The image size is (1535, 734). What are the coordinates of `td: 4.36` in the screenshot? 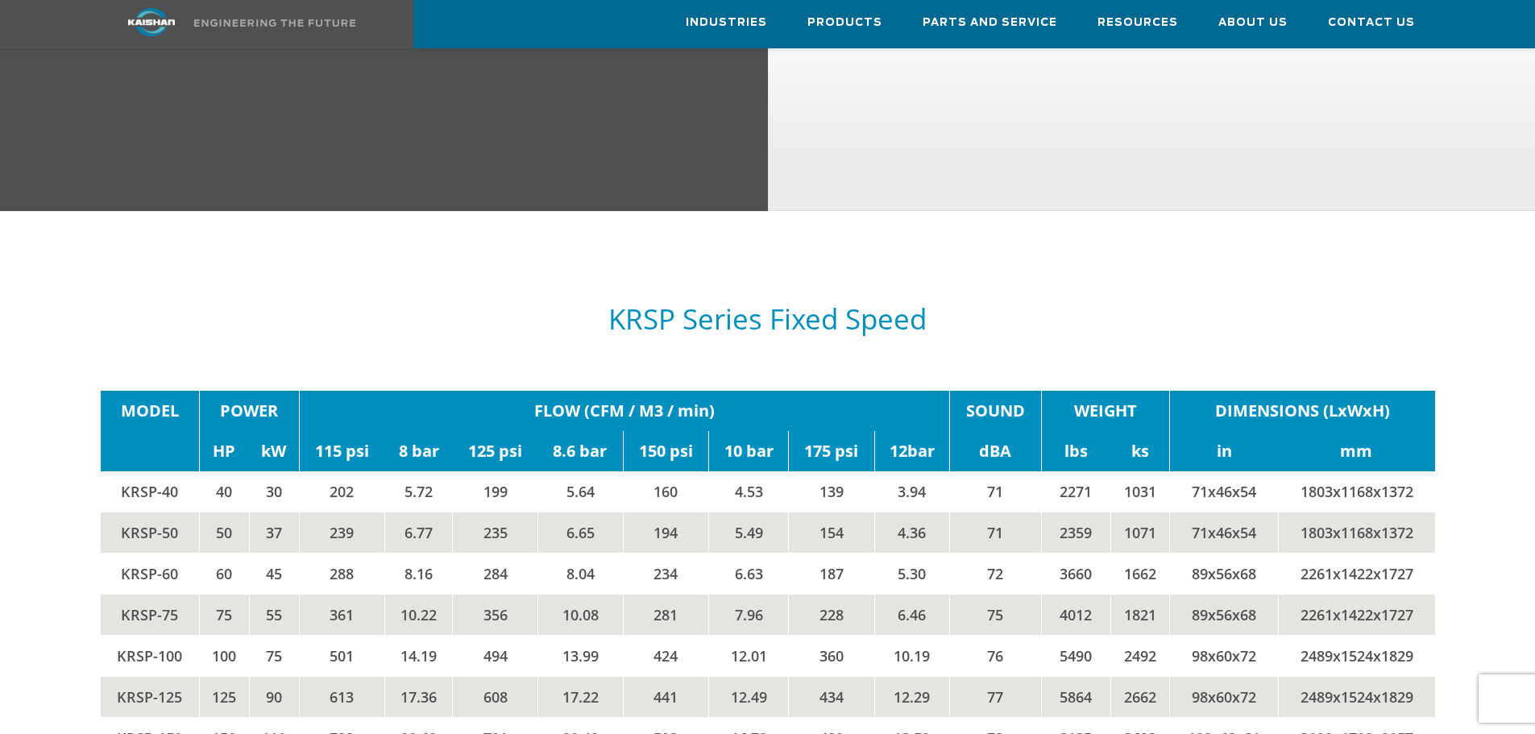 It's located at (911, 532).